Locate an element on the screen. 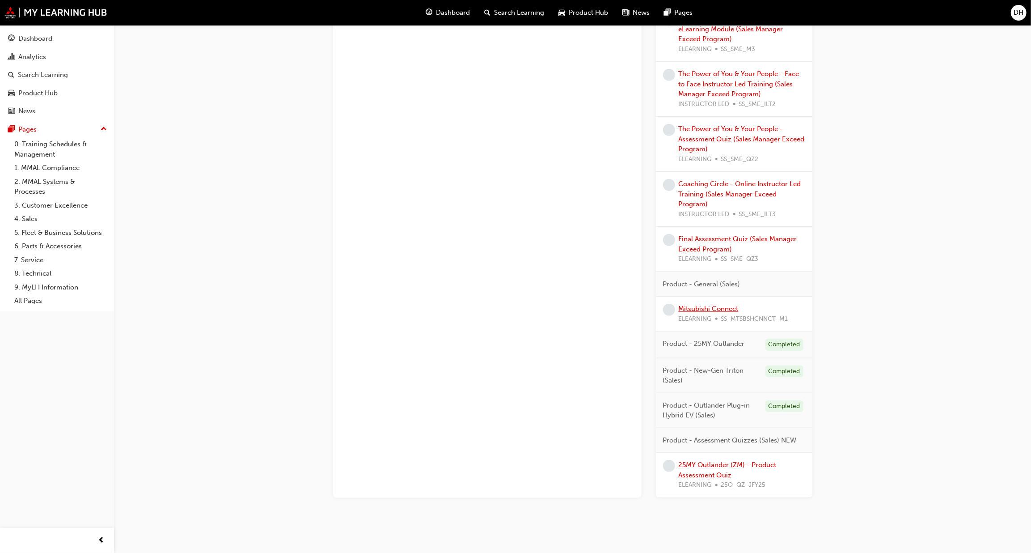  span: chart-icon is located at coordinates (11, 57).